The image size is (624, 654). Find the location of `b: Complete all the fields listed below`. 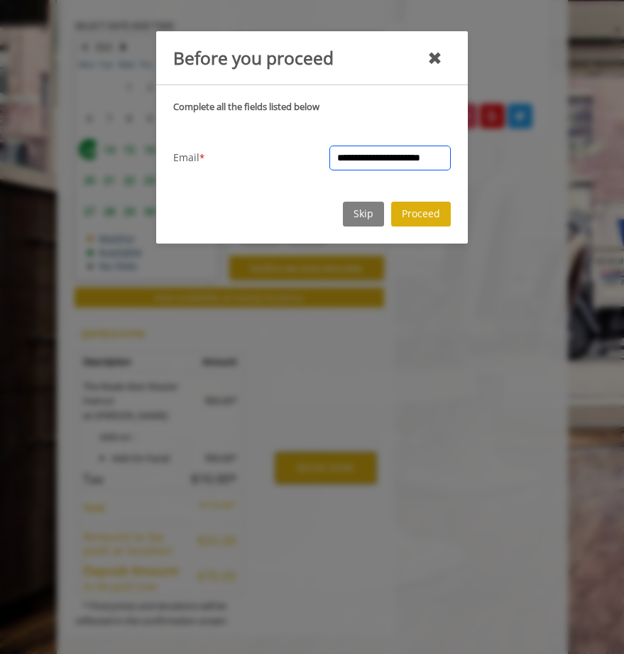

b: Complete all the fields listed below is located at coordinates (246, 106).